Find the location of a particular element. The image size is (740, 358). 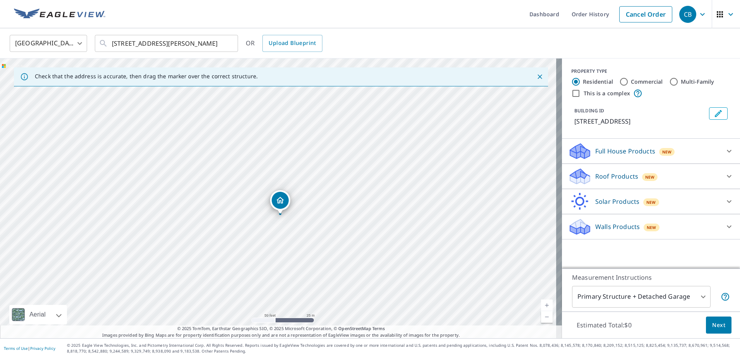

img: EV Logo is located at coordinates (60, 14).